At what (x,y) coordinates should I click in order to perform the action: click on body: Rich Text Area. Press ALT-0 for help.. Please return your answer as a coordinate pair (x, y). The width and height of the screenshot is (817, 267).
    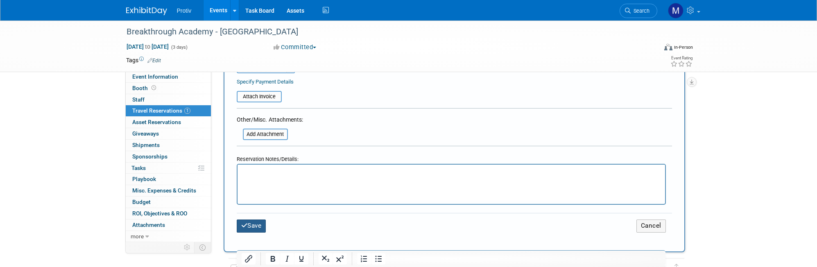
    Looking at the image, I should click on (214, 7).